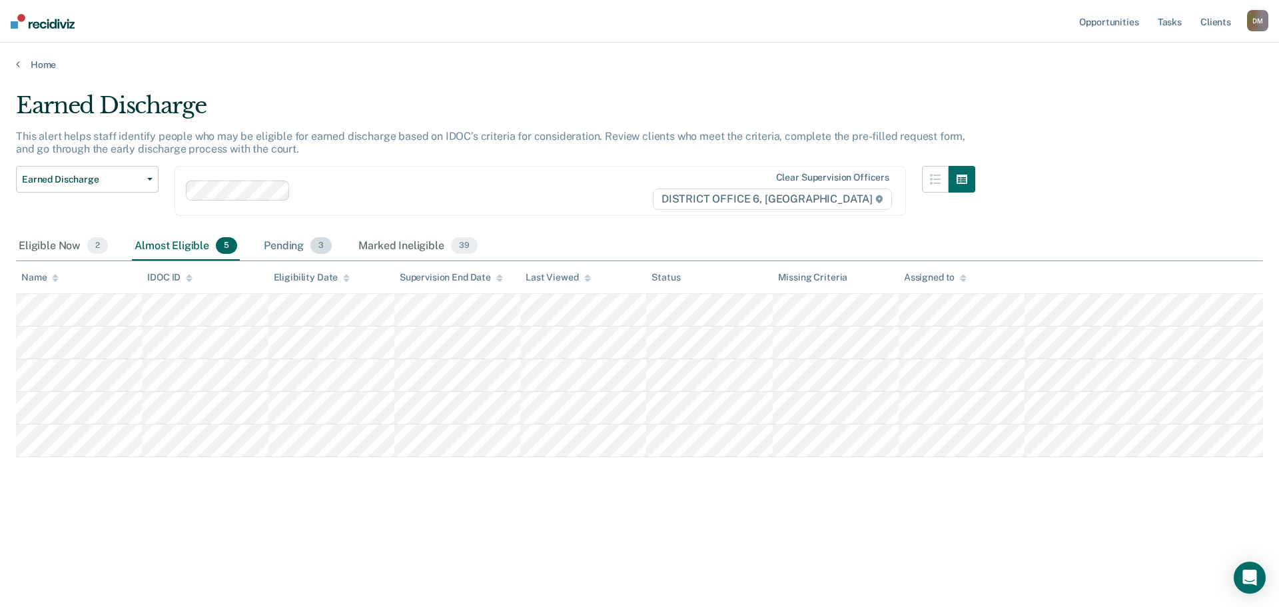 The height and width of the screenshot is (607, 1279). I want to click on div: Open Intercom Messenger, so click(1250, 578).